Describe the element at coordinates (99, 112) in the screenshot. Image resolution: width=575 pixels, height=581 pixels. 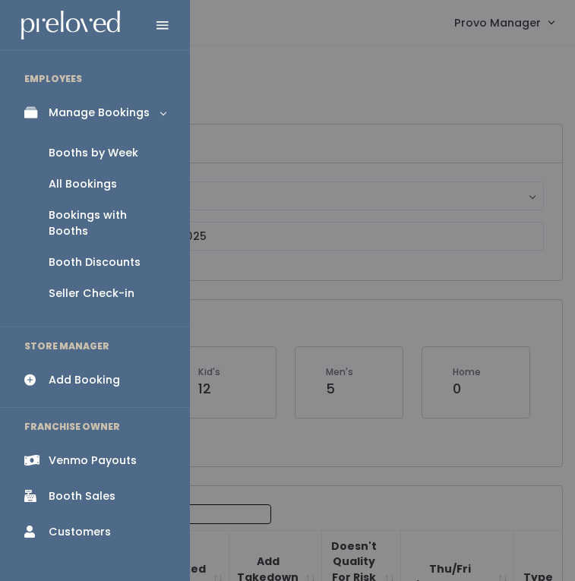
I see `div: Manage Bookings` at that location.